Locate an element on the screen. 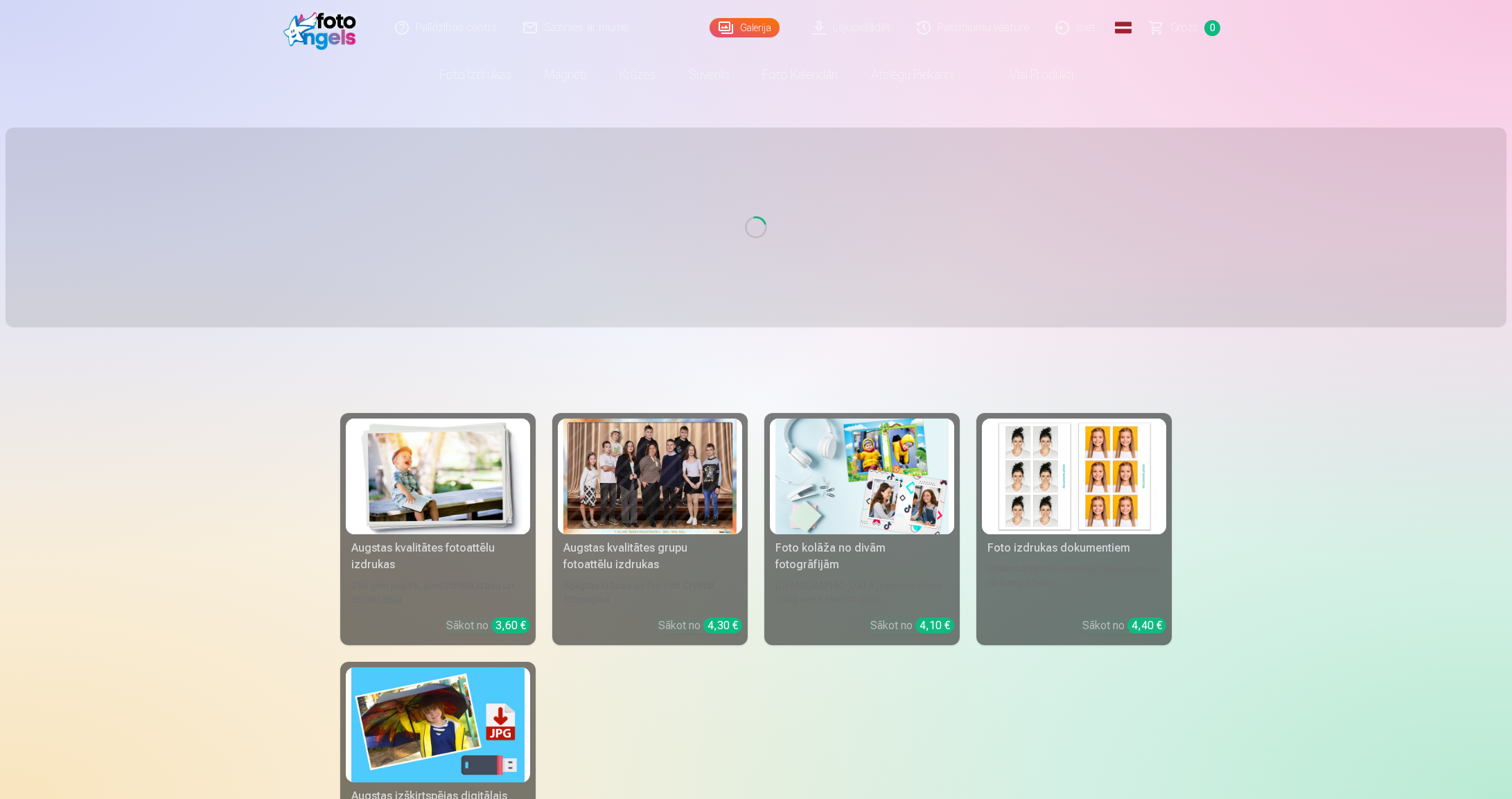 Image resolution: width=1512 pixels, height=799 pixels. img: Augstas kvalitātes fotoattēlu izdrukas is located at coordinates (438, 476).